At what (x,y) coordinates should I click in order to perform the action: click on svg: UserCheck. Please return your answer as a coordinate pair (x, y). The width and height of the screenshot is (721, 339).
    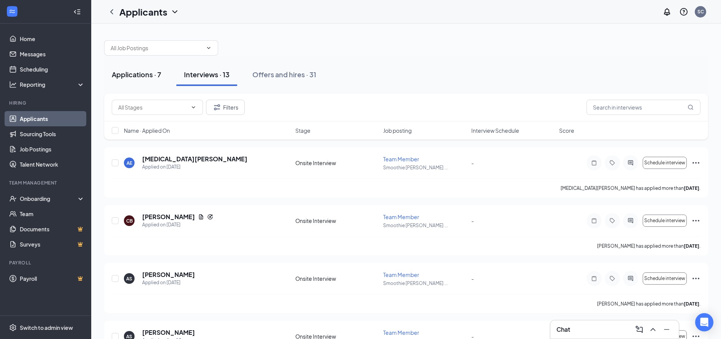
    Looking at the image, I should click on (13, 198).